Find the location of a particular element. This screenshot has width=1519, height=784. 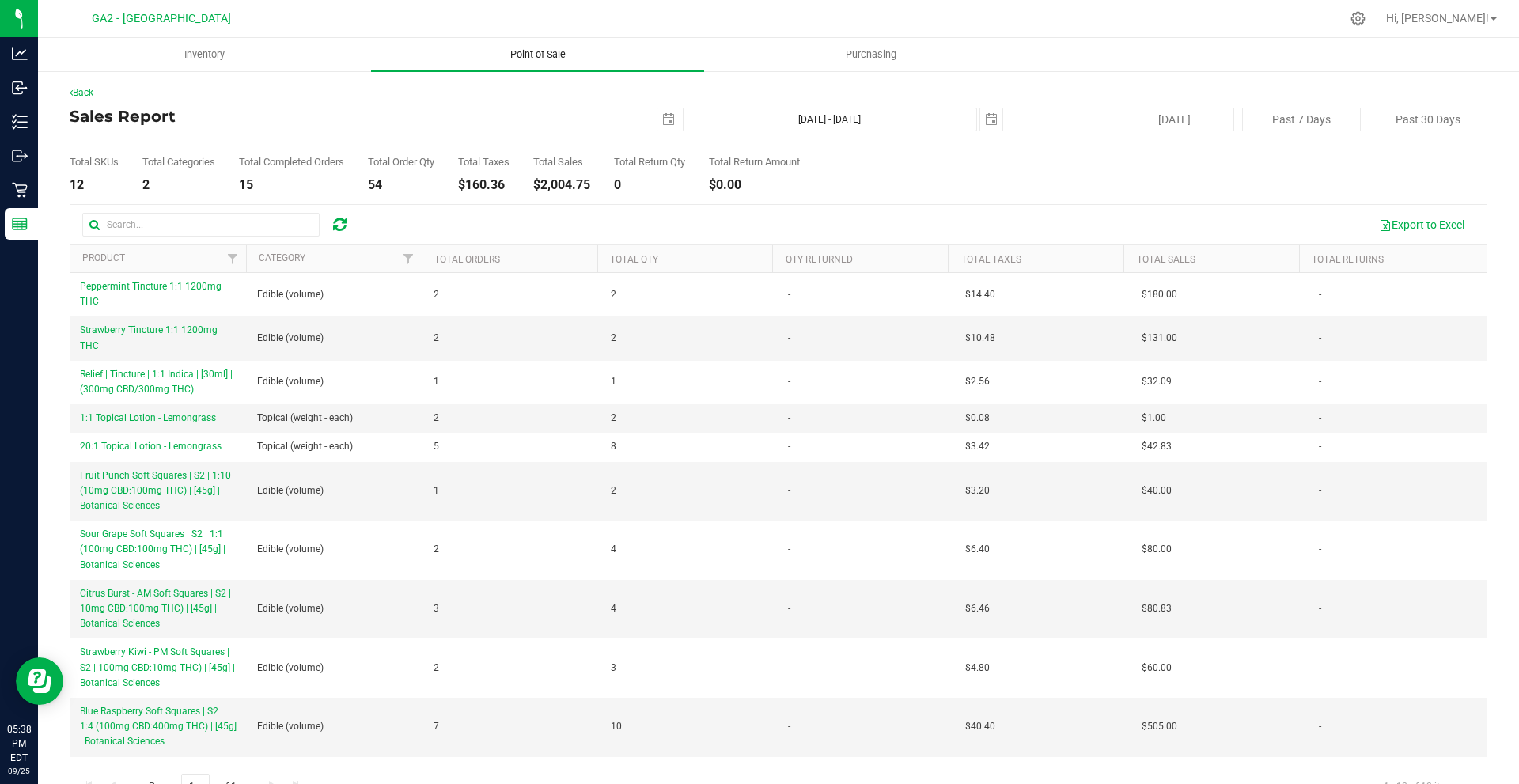

div: 12 is located at coordinates (94, 186).